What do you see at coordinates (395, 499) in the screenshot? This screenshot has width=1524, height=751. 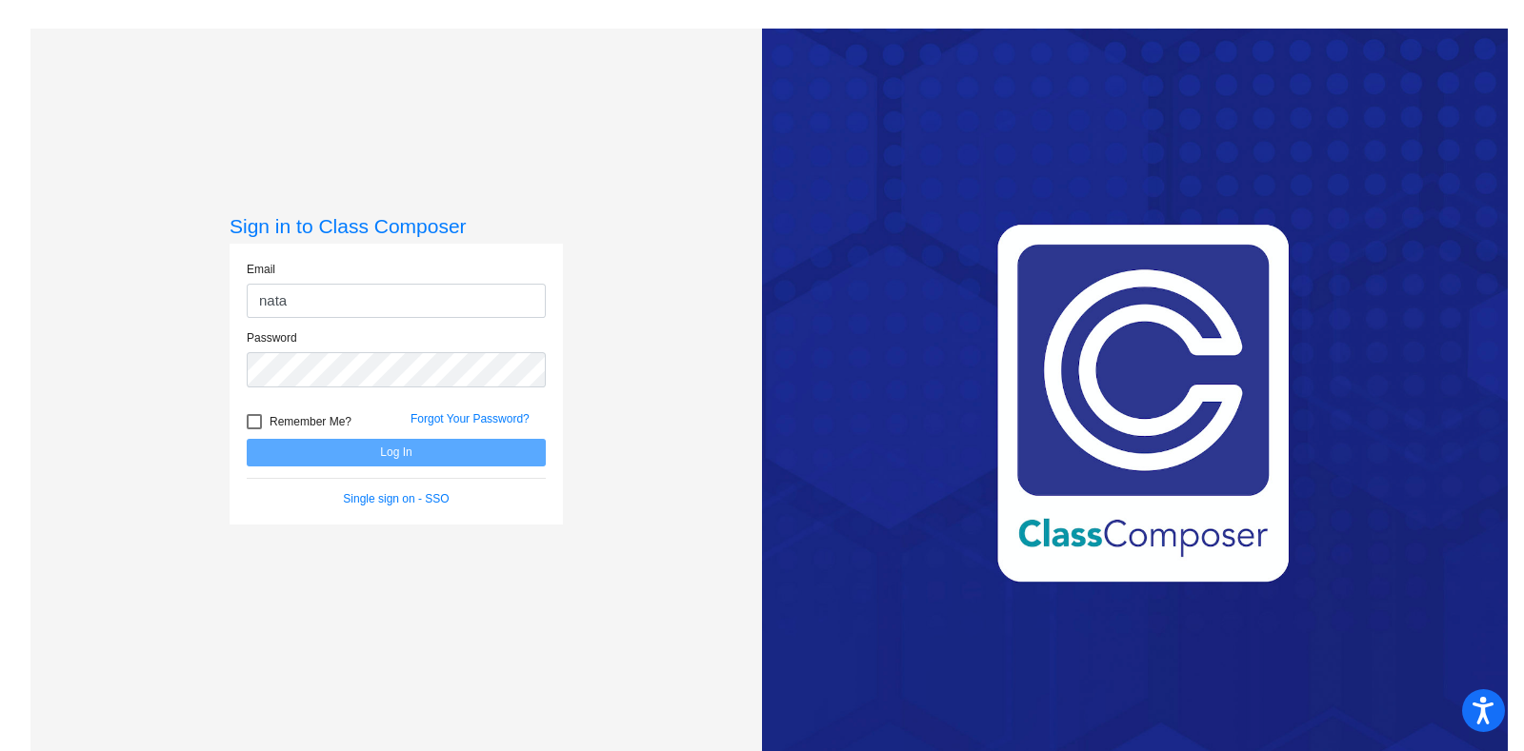 I see `a: Single sign on - SSO` at bounding box center [395, 499].